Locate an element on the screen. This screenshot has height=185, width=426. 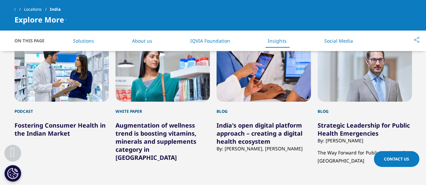
a: Insights is located at coordinates (277, 41).